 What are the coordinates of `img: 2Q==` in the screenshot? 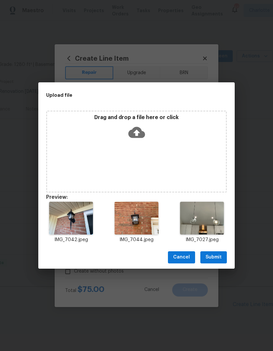 It's located at (71, 218).